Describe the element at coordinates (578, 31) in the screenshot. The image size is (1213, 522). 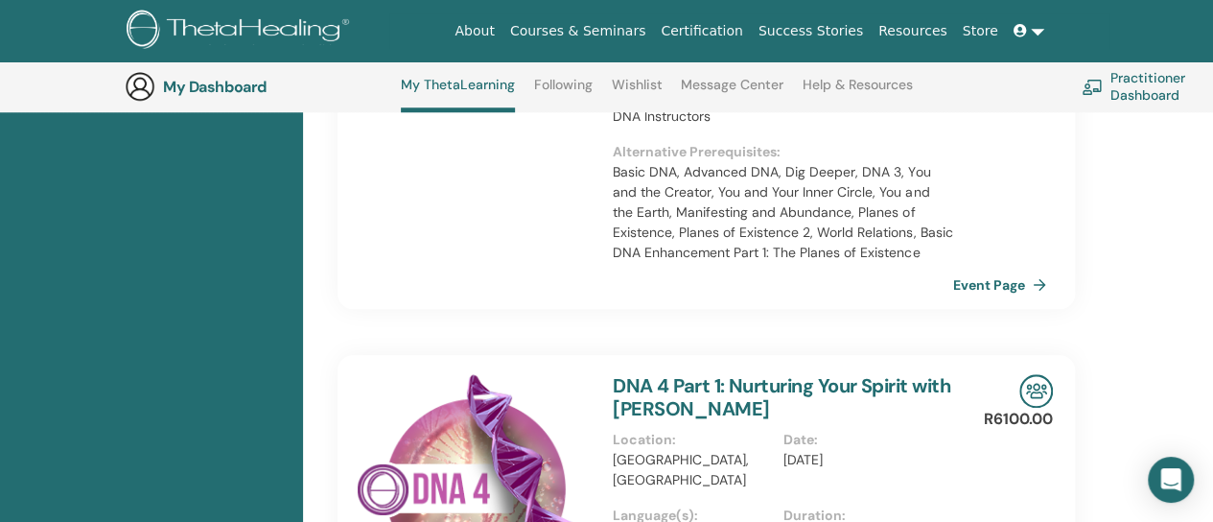
I see `a: Courses & Seminars` at that location.